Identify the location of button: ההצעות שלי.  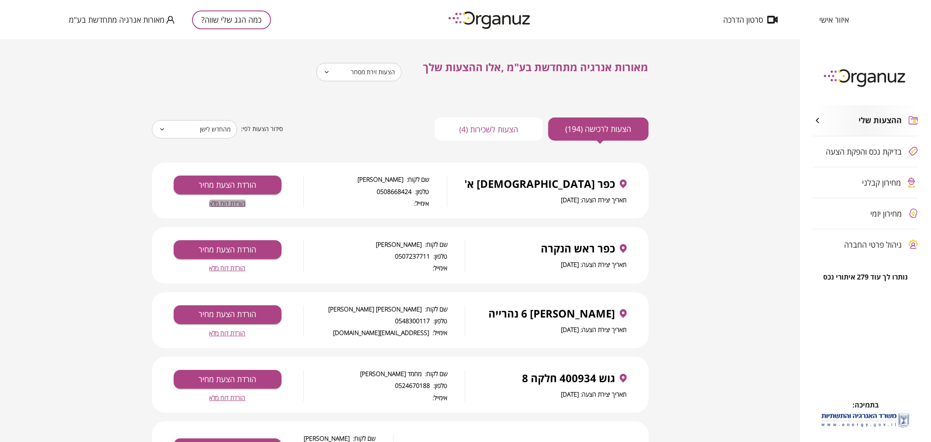
(865, 120).